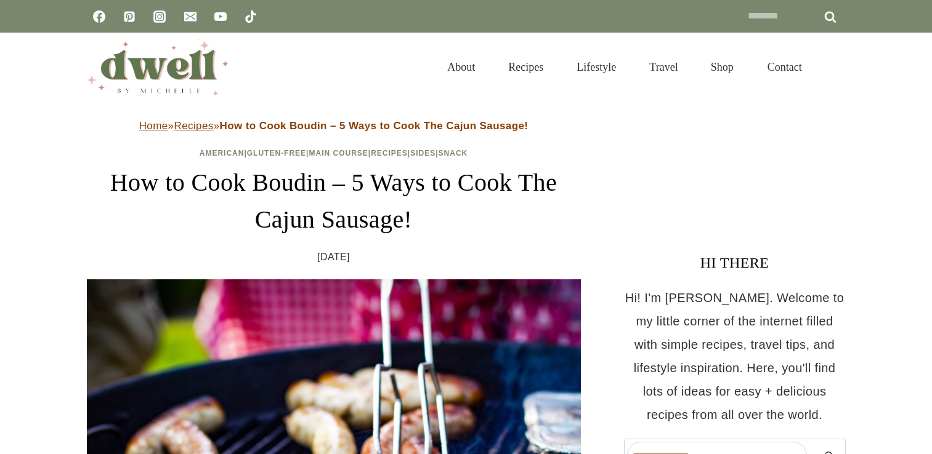 Image resolution: width=932 pixels, height=454 pixels. I want to click on a: Lifestyle, so click(596, 67).